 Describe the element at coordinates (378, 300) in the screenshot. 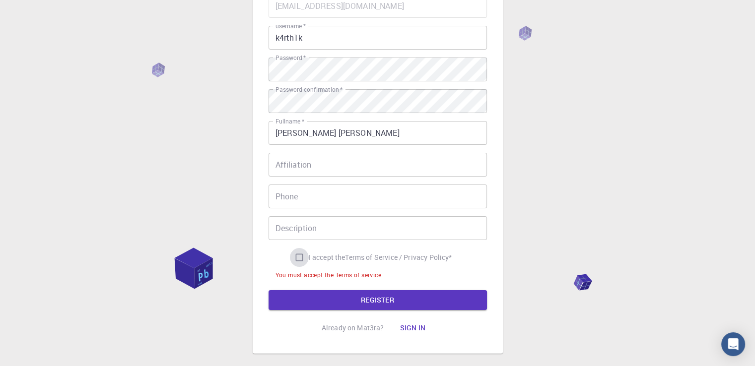

I see `button: REGISTER` at that location.